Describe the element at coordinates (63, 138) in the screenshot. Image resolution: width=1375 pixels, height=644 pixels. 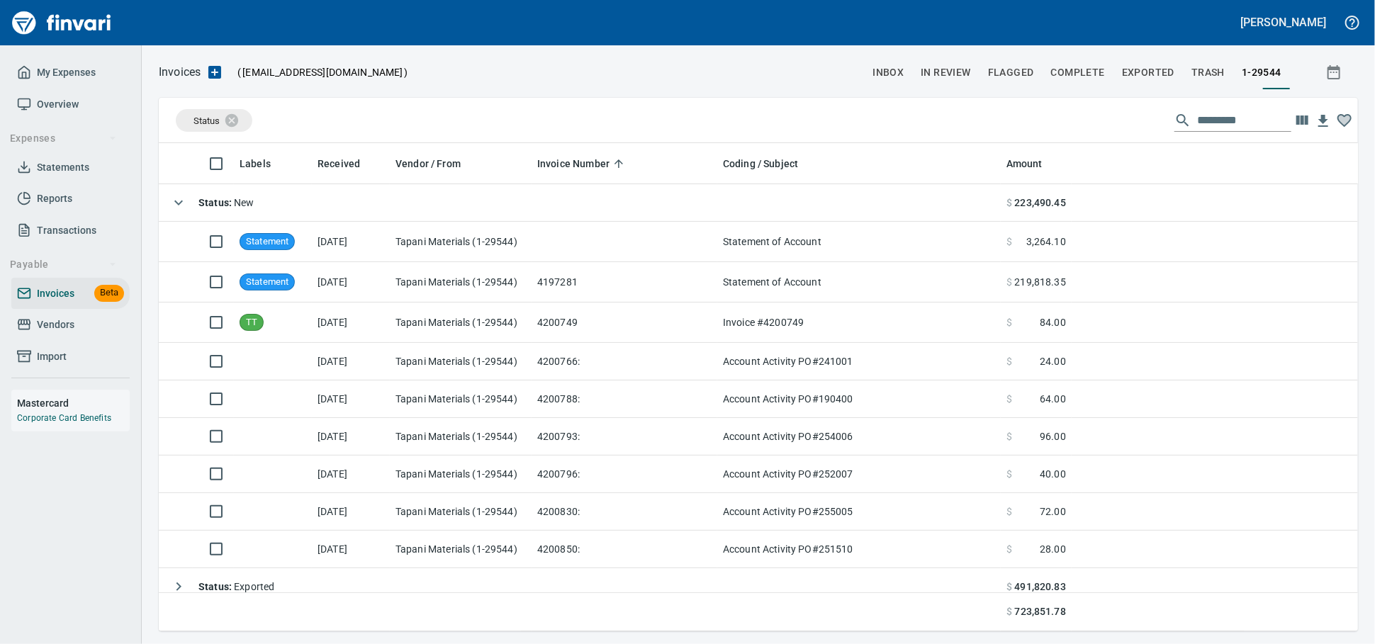
I see `span: Expenses` at that location.